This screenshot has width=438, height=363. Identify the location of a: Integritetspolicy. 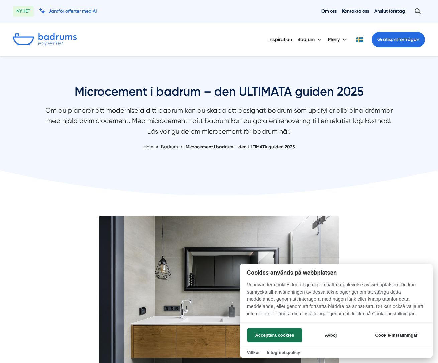
(284, 352).